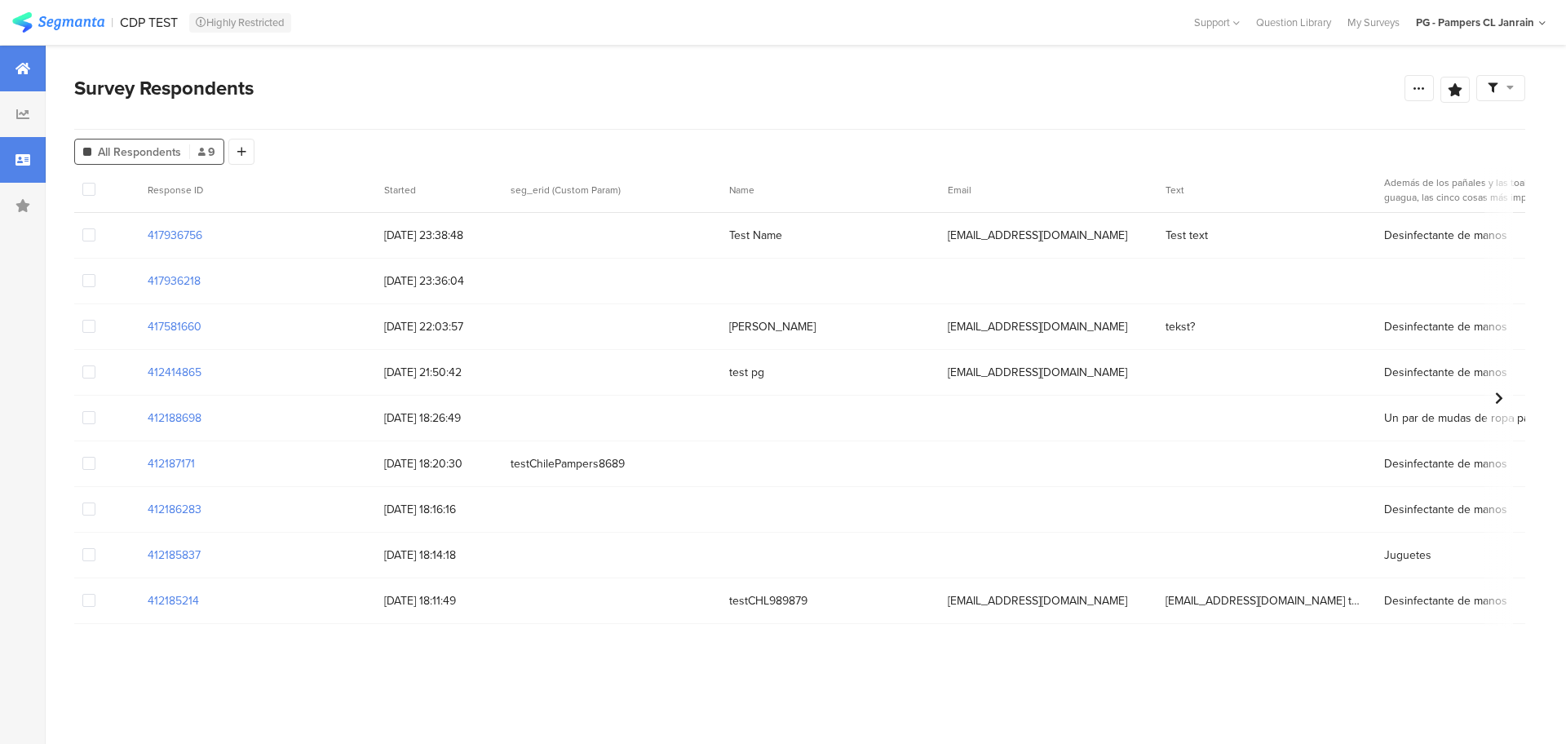 This screenshot has width=1566, height=744. What do you see at coordinates (768, 600) in the screenshot?
I see `span: testCHL989879` at bounding box center [768, 600].